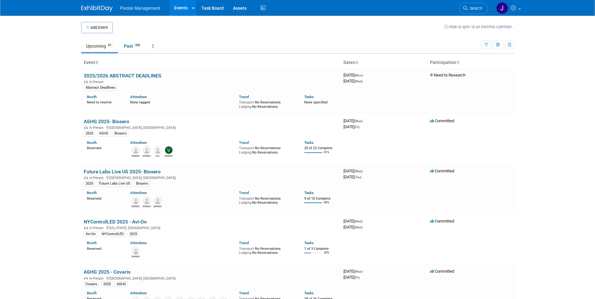 The image size is (595, 299). Describe the element at coordinates (114, 184) in the screenshot. I see `div: Future Labs Live US` at that location.